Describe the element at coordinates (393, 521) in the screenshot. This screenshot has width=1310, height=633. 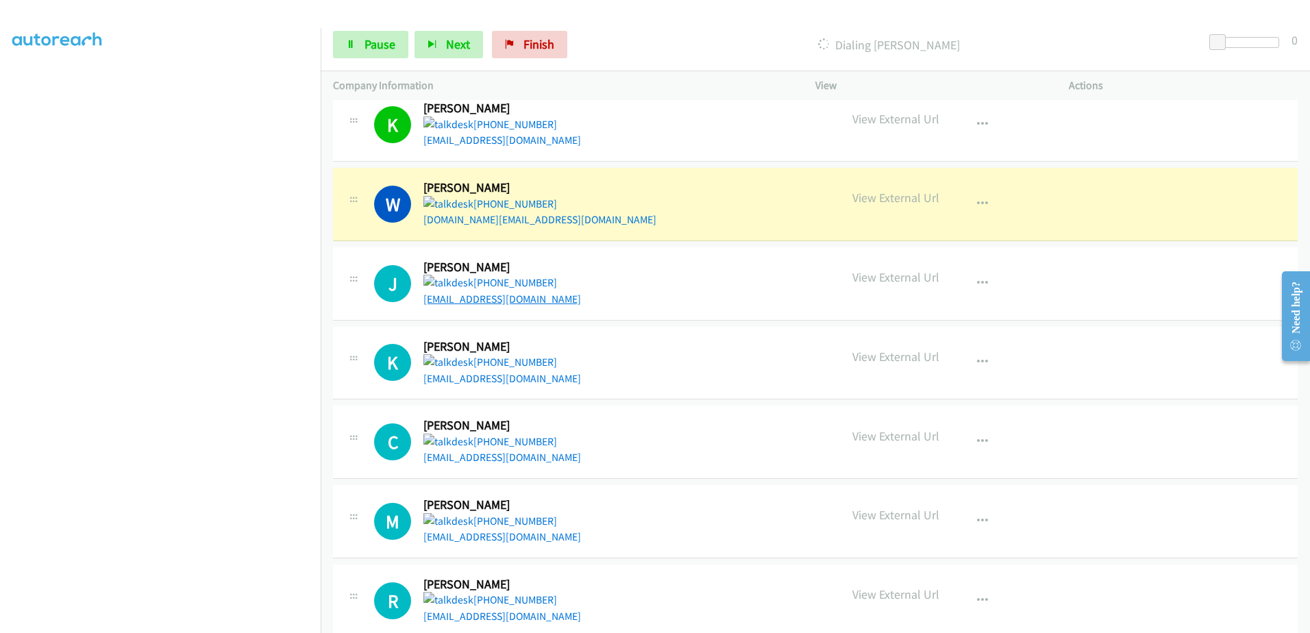
I see `h1: M` at that location.